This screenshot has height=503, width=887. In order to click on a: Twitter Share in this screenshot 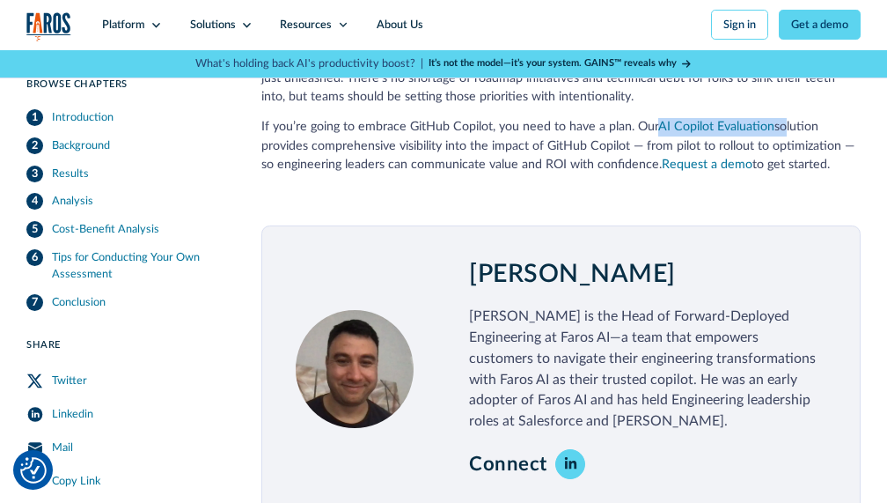, I will do `click(127, 381)`.